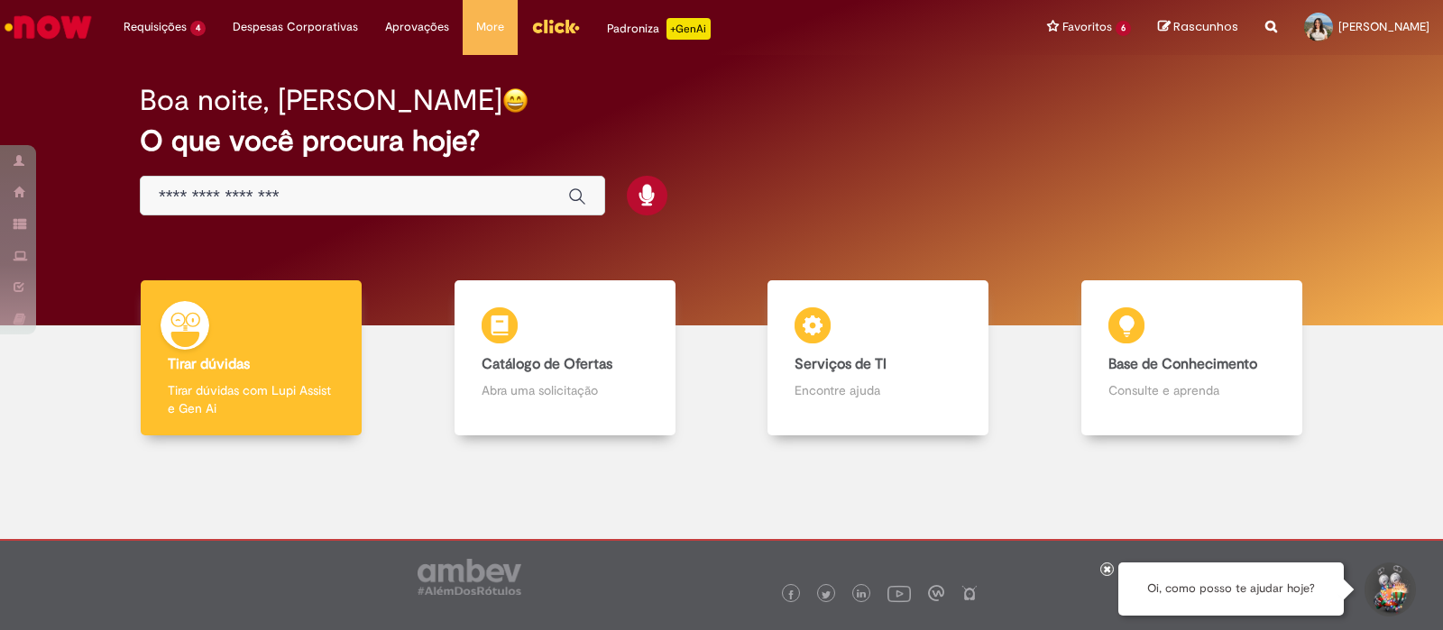  What do you see at coordinates (547, 364) in the screenshot?
I see `b: Catálogo de Ofertas` at bounding box center [547, 364].